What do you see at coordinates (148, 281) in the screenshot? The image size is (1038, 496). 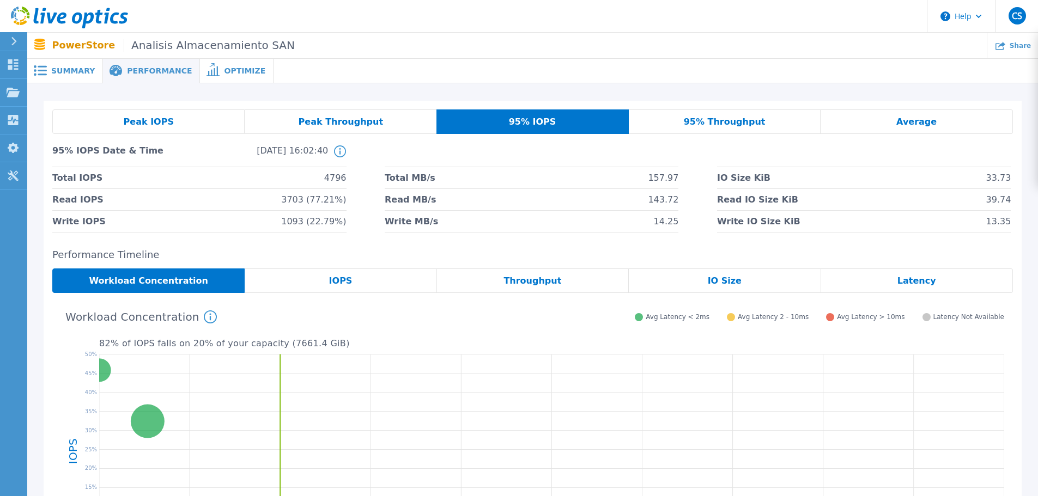 I see `span: Workload Concentration` at bounding box center [148, 281].